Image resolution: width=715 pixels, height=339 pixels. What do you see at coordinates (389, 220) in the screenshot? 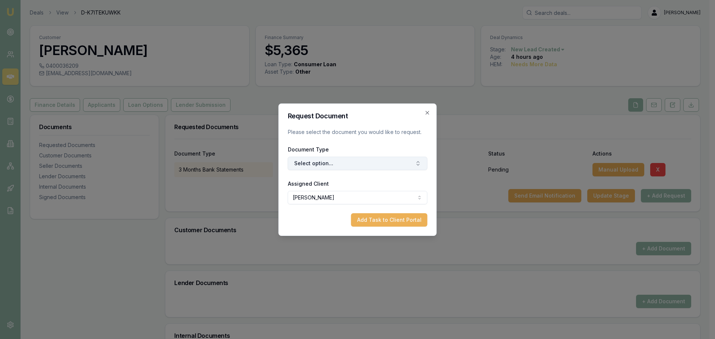
I see `button: Add Task to Client Portal` at bounding box center [389, 220].